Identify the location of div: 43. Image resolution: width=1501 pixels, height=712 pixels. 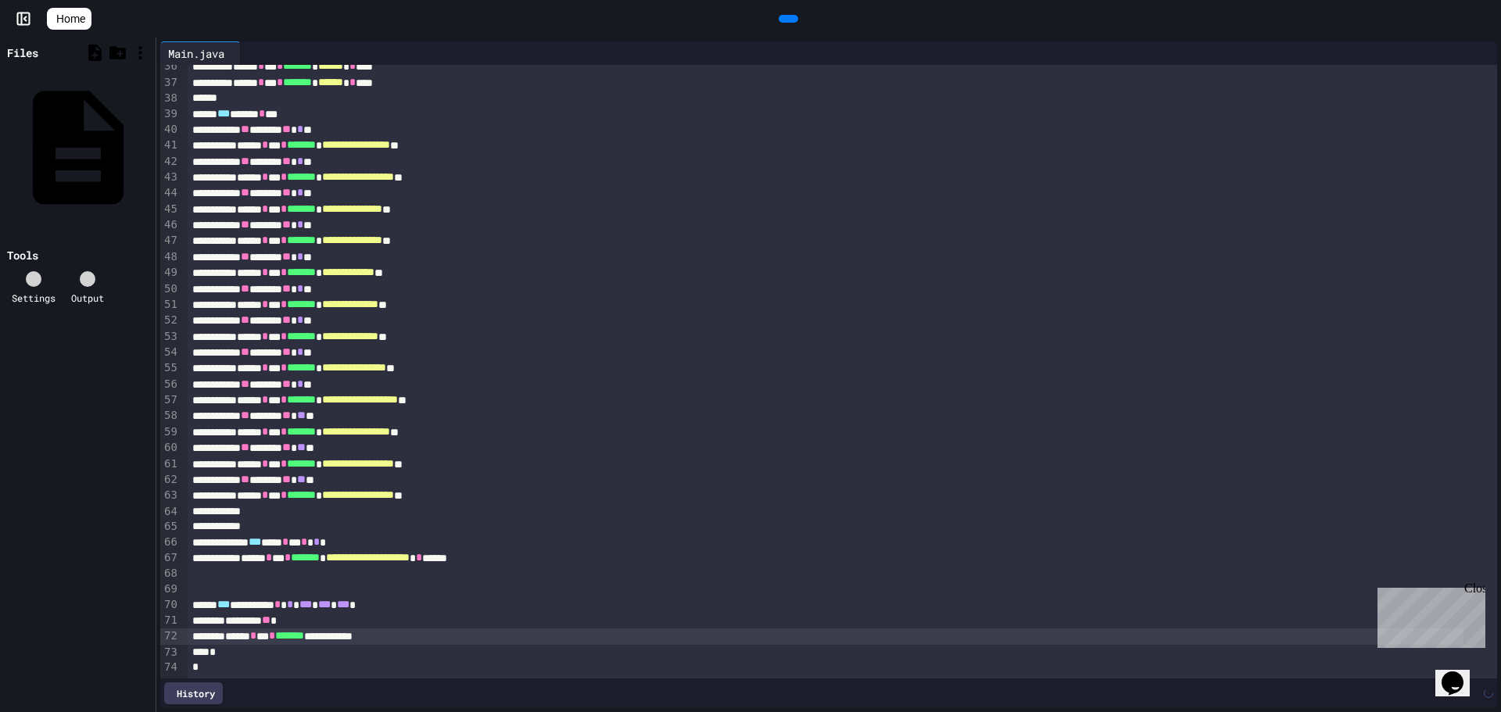
(170, 177).